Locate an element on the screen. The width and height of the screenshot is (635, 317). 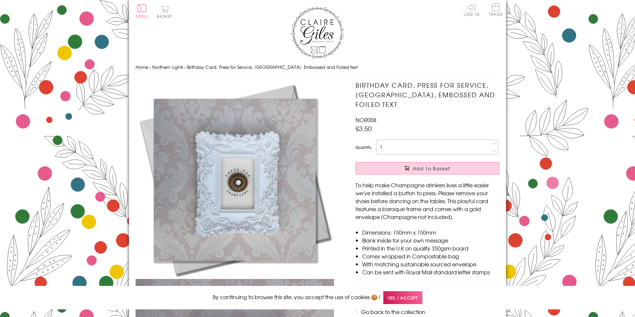
span: Trade is located at coordinates (496, 10).